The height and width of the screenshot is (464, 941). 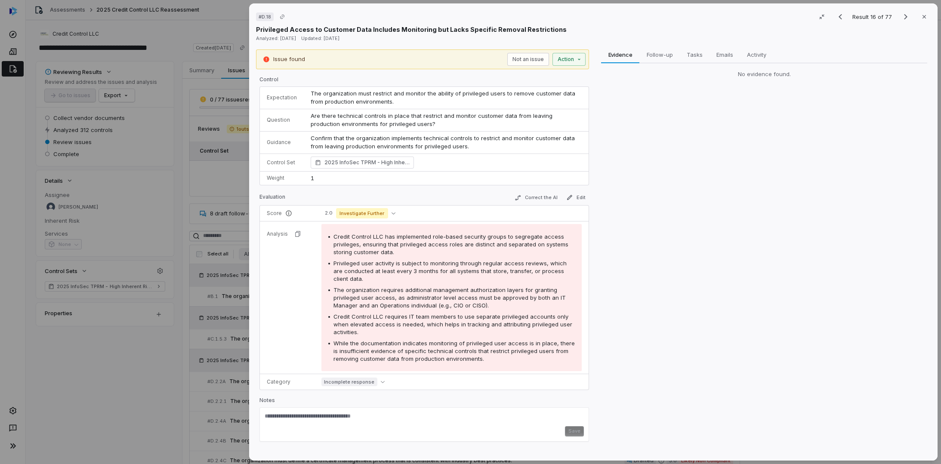 I want to click on span: Activity, so click(x=756, y=55).